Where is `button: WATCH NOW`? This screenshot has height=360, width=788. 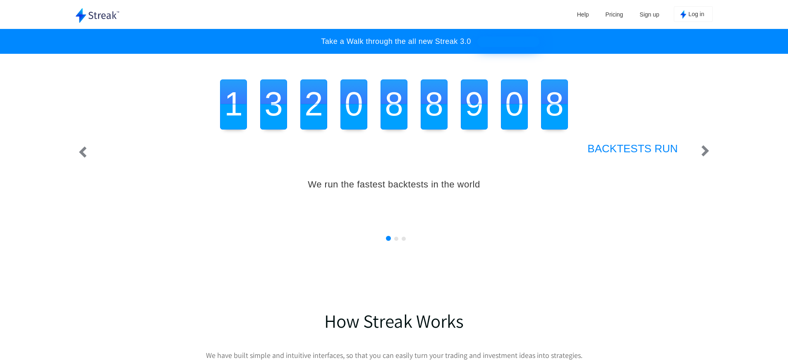
button: WATCH NOW is located at coordinates (508, 42).